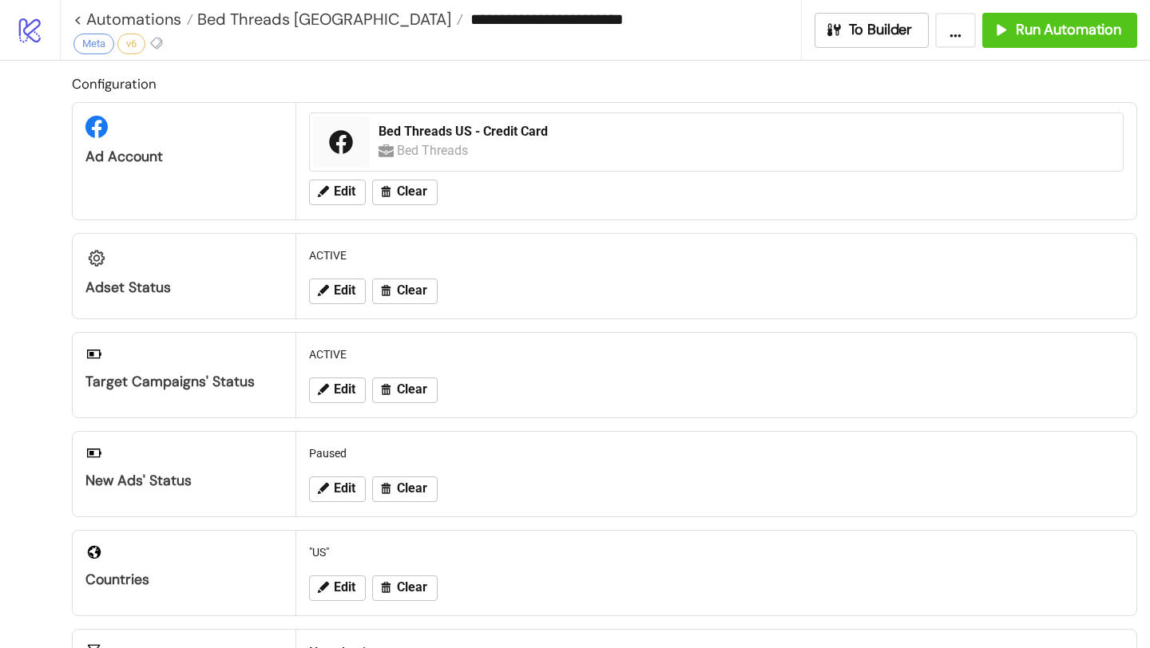 This screenshot has height=648, width=1150. What do you see at coordinates (93, 44) in the screenshot?
I see `div: Meta` at bounding box center [93, 44].